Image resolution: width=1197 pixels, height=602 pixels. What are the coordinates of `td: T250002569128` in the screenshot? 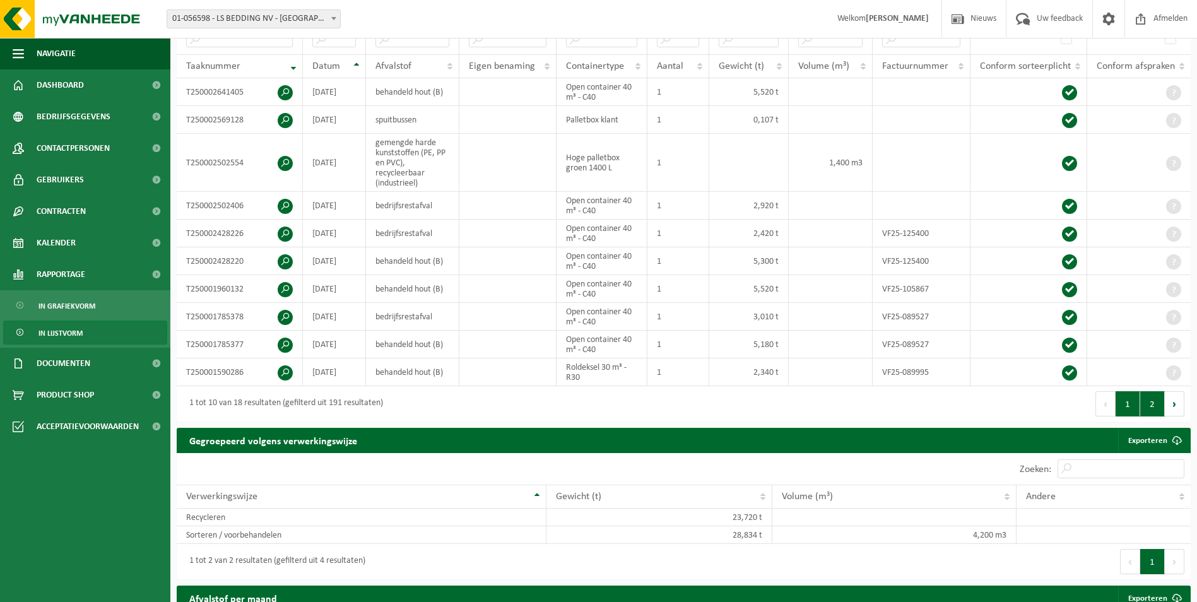 It's located at (240, 120).